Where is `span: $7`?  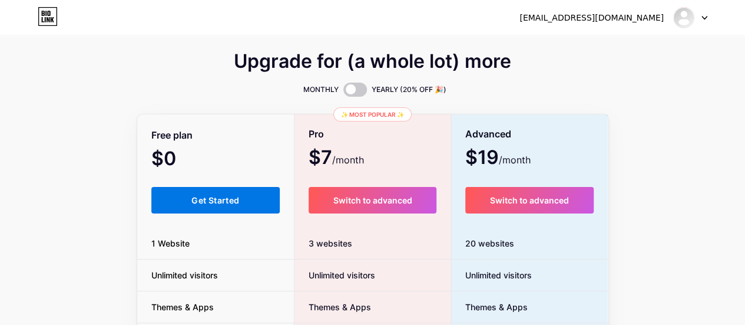
span: $7 is located at coordinates (337, 159).